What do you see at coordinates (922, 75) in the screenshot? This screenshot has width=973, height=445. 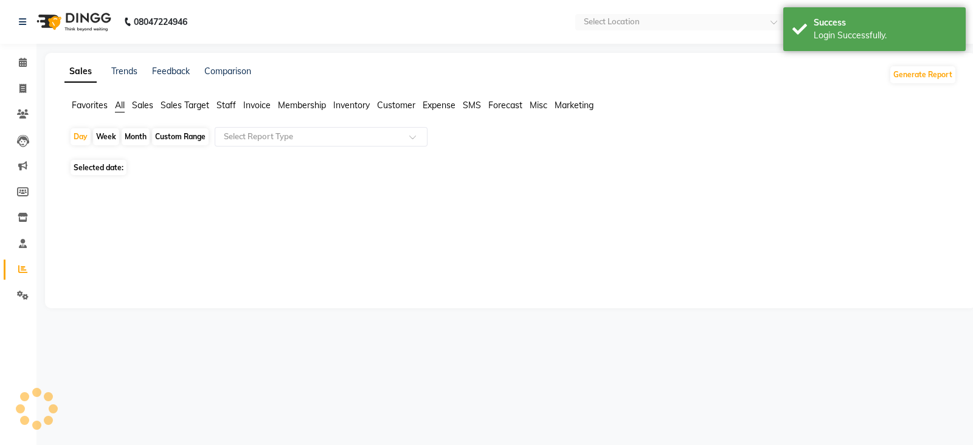 I see `button: Generate Report` at bounding box center [922, 75].